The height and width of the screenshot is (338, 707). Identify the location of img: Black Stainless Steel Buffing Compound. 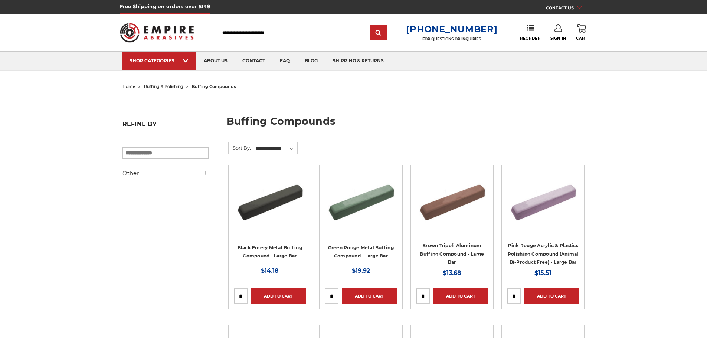
(270, 200).